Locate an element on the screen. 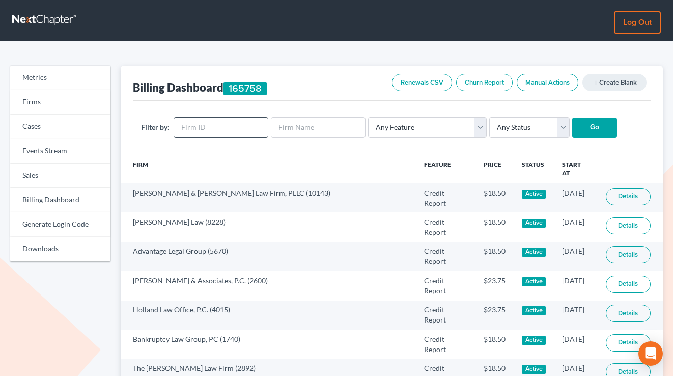 The height and width of the screenshot is (376, 673). a: Downloads is located at coordinates (60, 249).